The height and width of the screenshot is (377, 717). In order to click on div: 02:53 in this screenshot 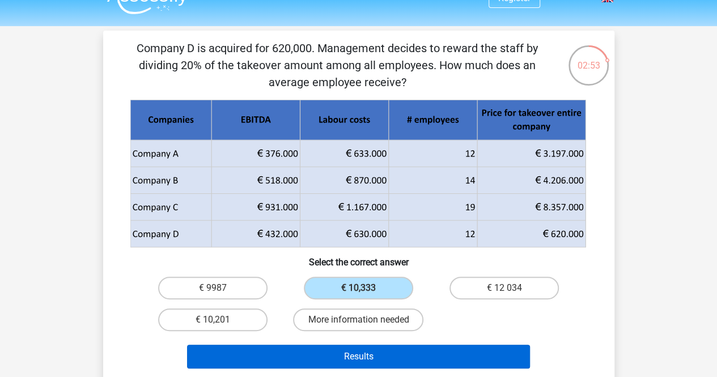, I will do `click(589, 58)`.